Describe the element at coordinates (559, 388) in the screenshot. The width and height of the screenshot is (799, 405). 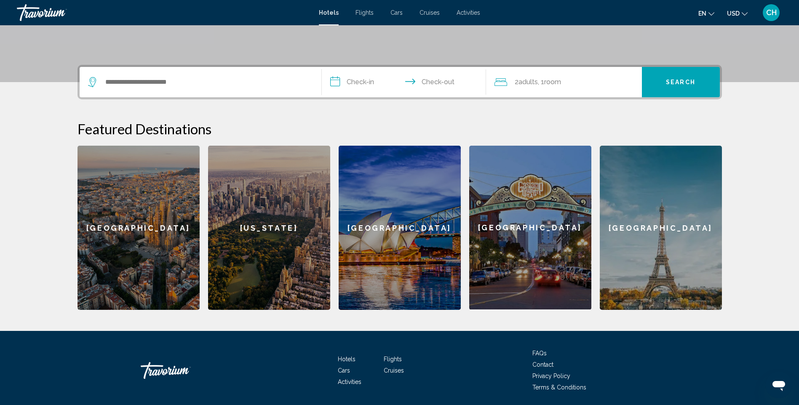
I see `a: Terms & Conditions` at that location.